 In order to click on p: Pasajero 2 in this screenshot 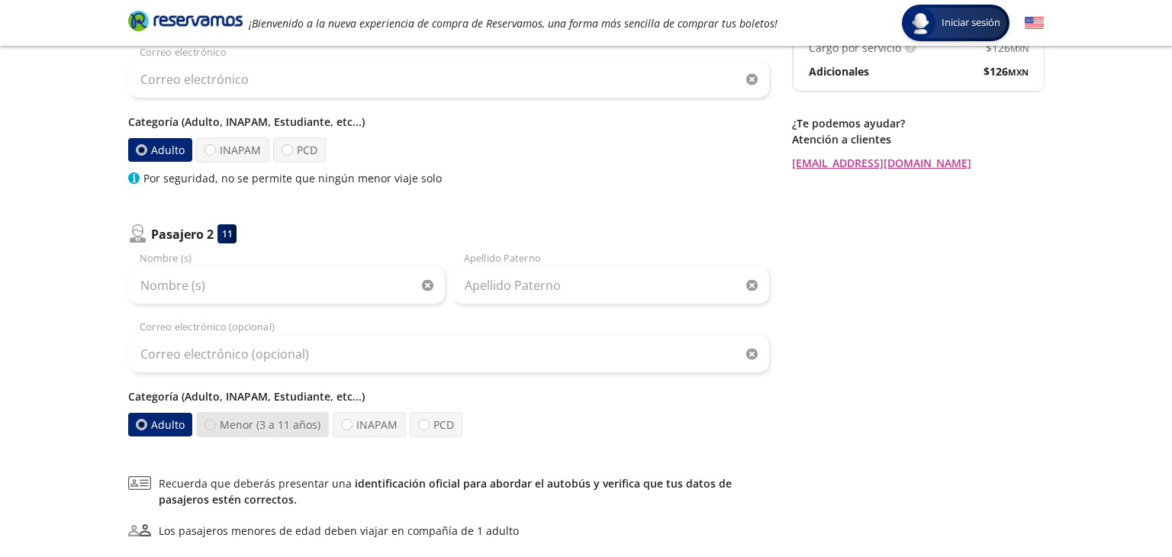, I will do `click(182, 234)`.